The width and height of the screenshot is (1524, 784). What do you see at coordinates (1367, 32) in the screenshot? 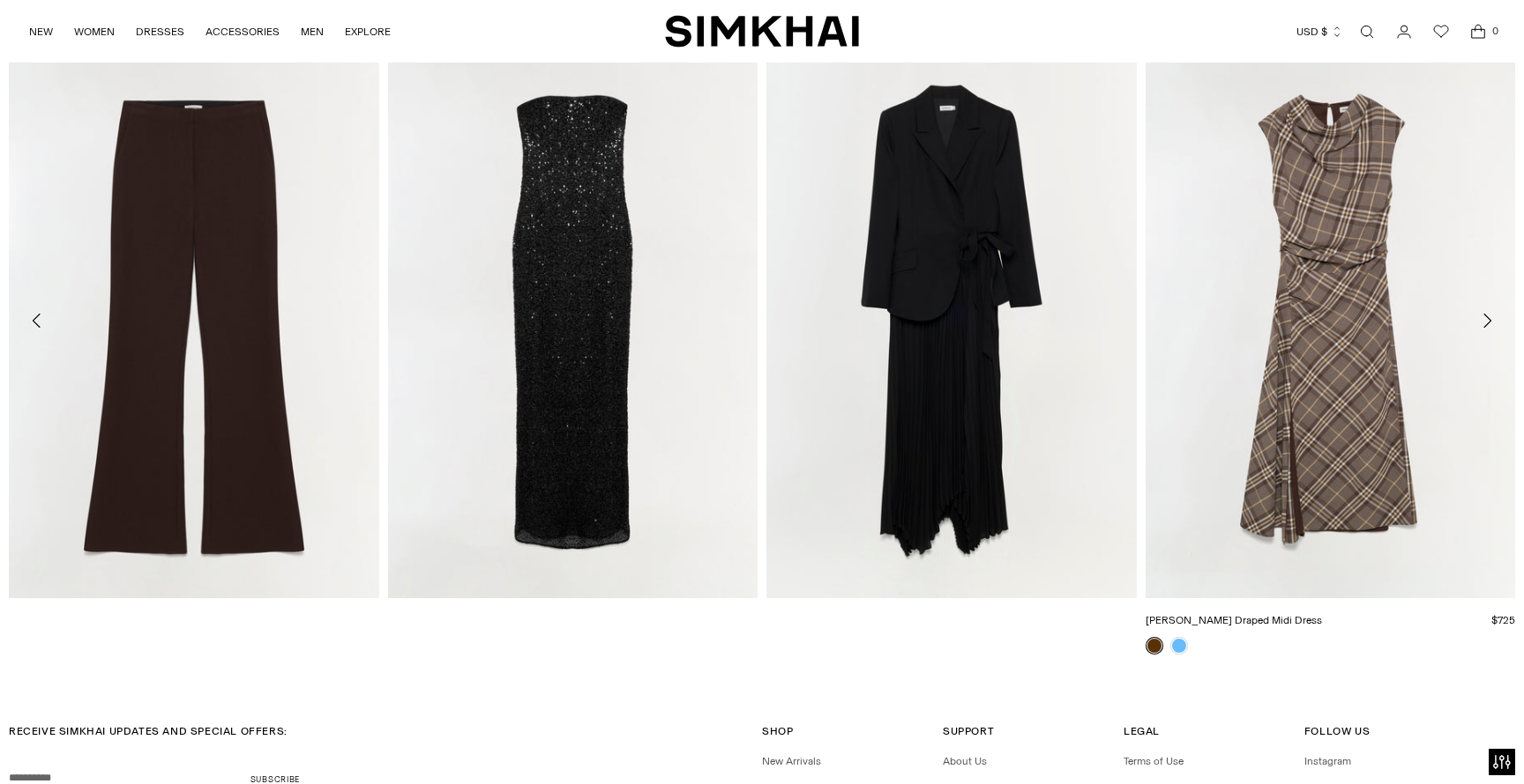
I see `a: Open search modal` at bounding box center [1367, 32].